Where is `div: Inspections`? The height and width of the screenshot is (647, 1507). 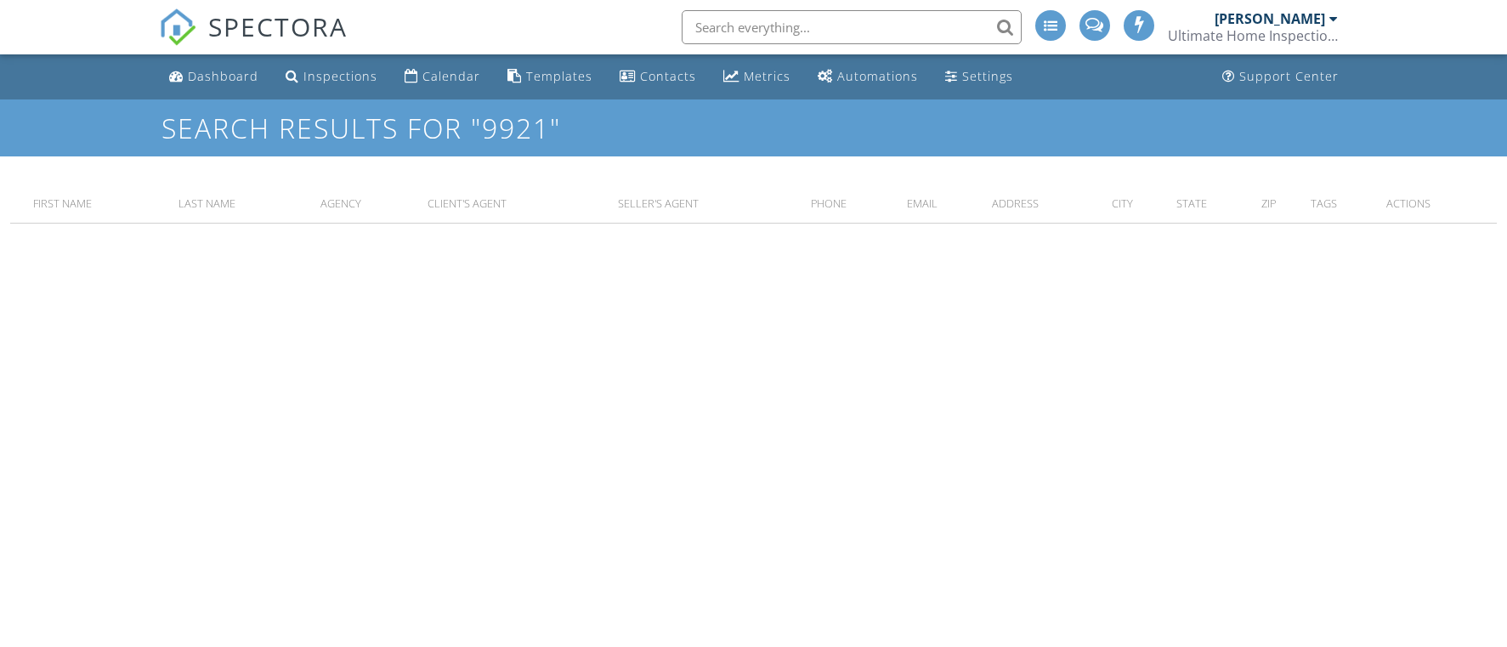
div: Inspections is located at coordinates (340, 76).